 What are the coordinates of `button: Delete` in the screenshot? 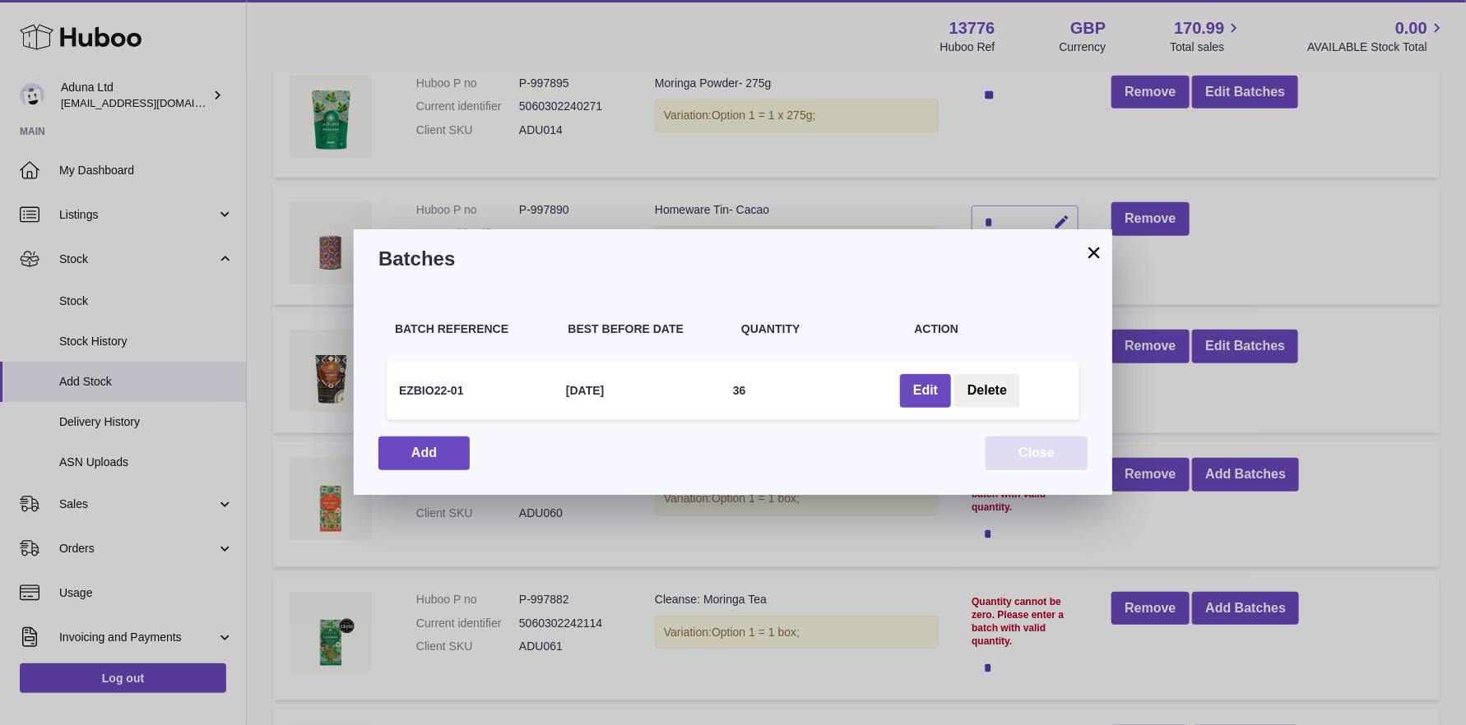 It's located at (987, 391).